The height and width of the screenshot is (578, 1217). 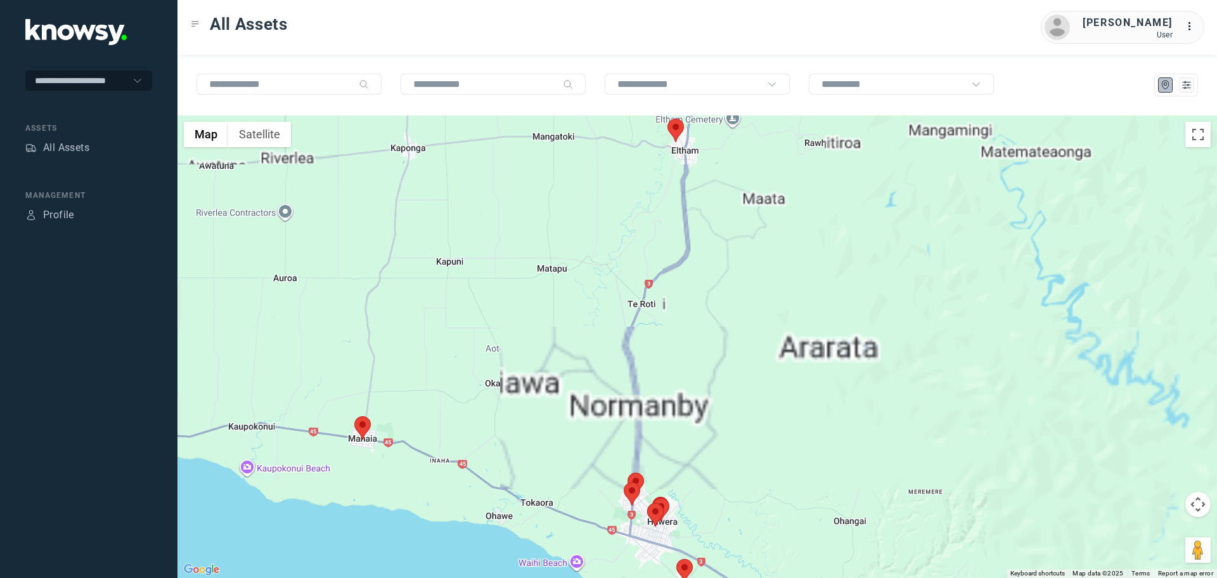 What do you see at coordinates (206, 134) in the screenshot?
I see `button: Show street map` at bounding box center [206, 134].